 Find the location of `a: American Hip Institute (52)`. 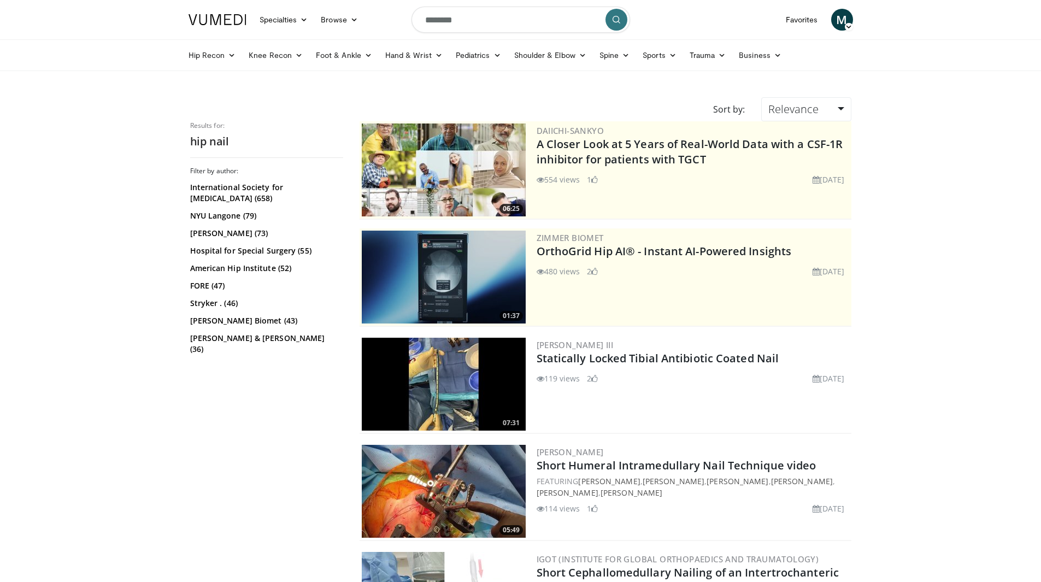

a: American Hip Institute (52) is located at coordinates (265, 268).